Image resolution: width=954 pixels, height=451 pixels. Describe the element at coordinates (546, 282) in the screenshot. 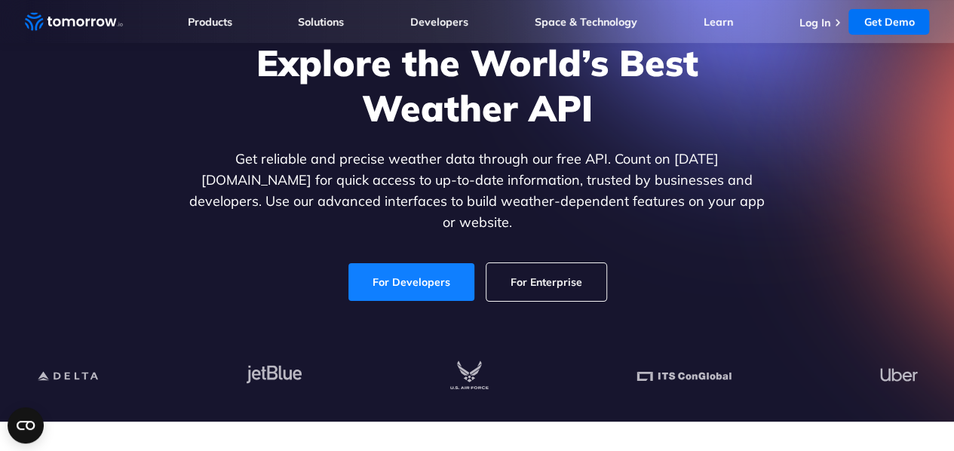

I see `a: For Enterprise` at that location.